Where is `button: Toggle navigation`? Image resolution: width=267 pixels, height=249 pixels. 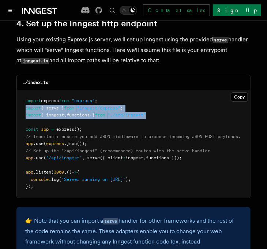
button: Toggle navigation is located at coordinates (10, 10).